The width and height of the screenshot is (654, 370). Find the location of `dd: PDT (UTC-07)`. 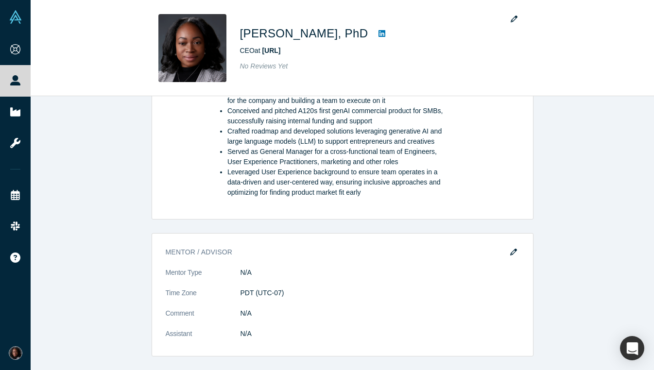

dd: PDT (UTC-07) is located at coordinates (380, 293).